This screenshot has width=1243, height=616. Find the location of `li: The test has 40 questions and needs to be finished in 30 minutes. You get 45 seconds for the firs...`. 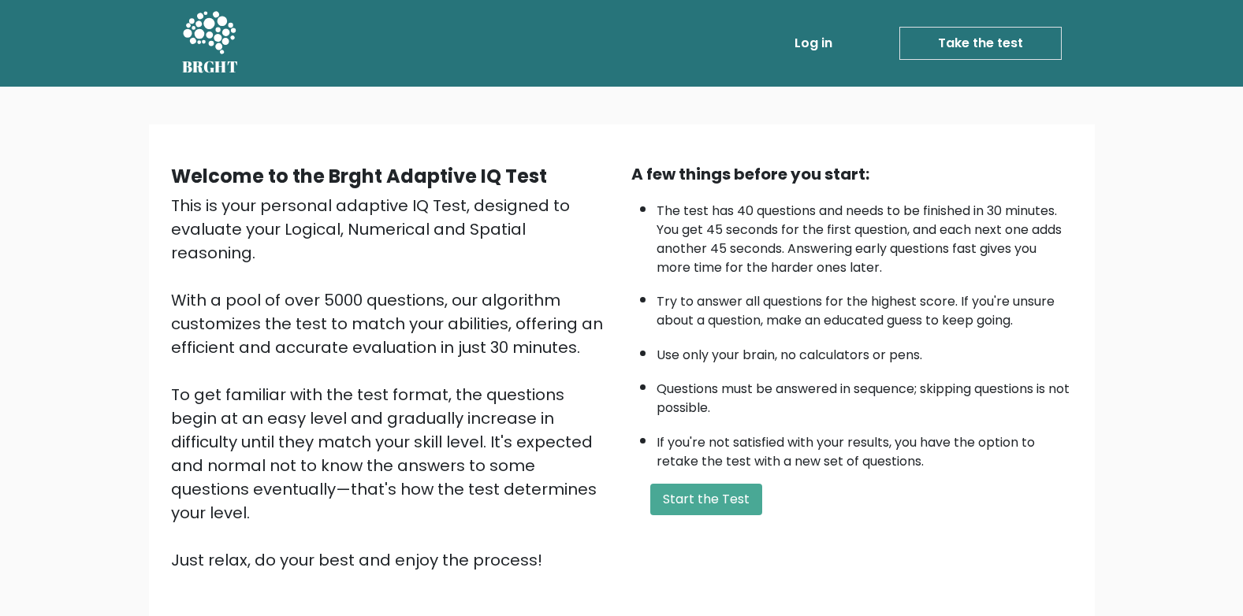

li: The test has 40 questions and needs to be finished in 30 minutes. You get 45 seconds for the firs... is located at coordinates (865, 236).